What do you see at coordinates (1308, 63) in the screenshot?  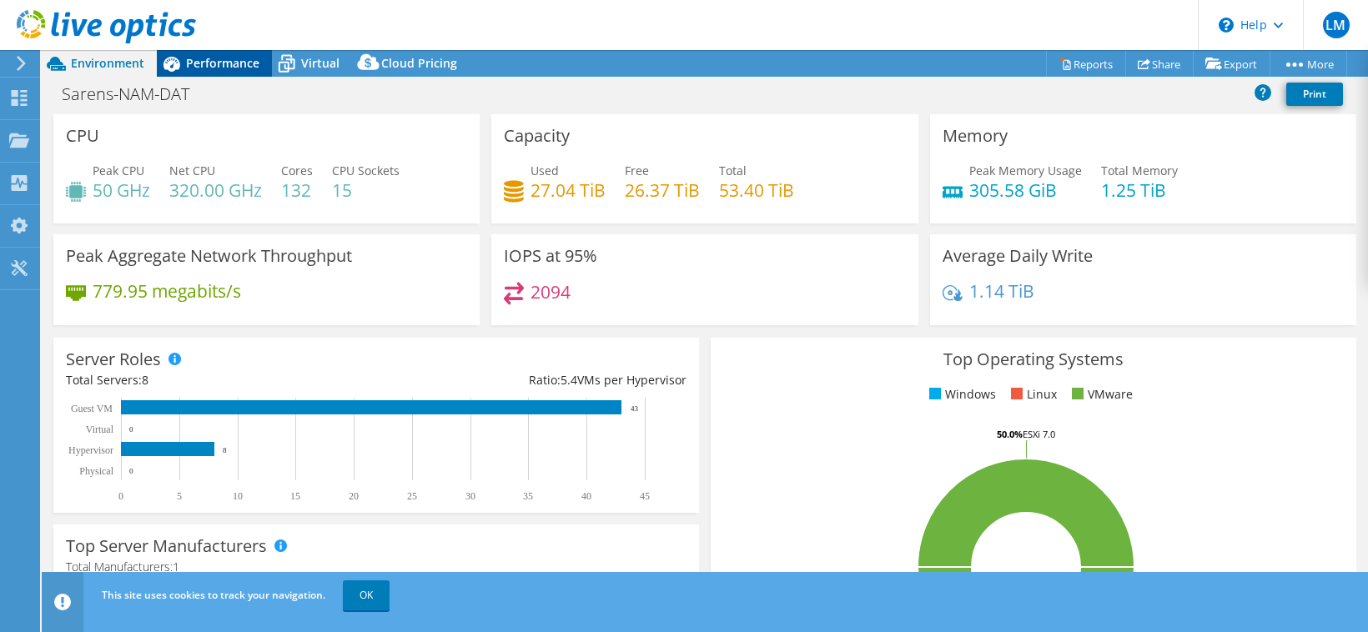 I see `a: More` at bounding box center [1308, 63].